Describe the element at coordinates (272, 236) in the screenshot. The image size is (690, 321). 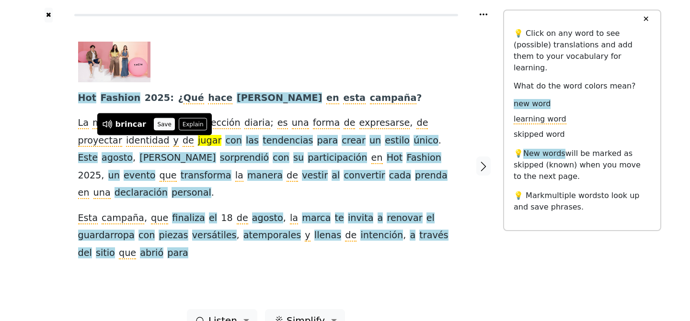
I see `span: atemporales` at that location.